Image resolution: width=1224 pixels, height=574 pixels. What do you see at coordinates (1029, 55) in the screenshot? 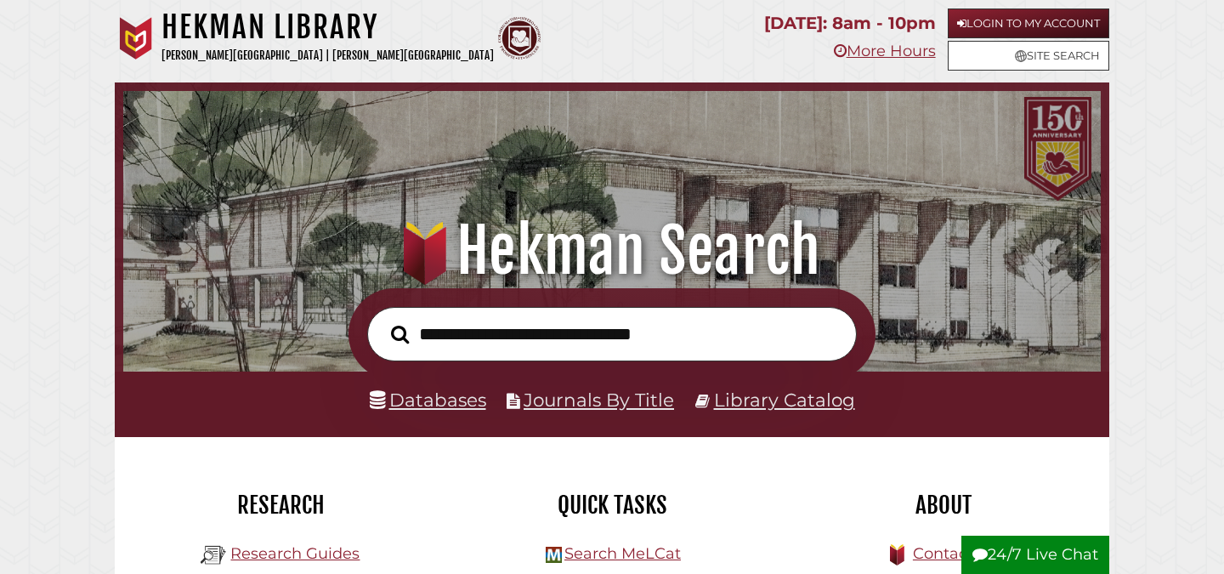
I see `a: Site Search` at bounding box center [1029, 55].